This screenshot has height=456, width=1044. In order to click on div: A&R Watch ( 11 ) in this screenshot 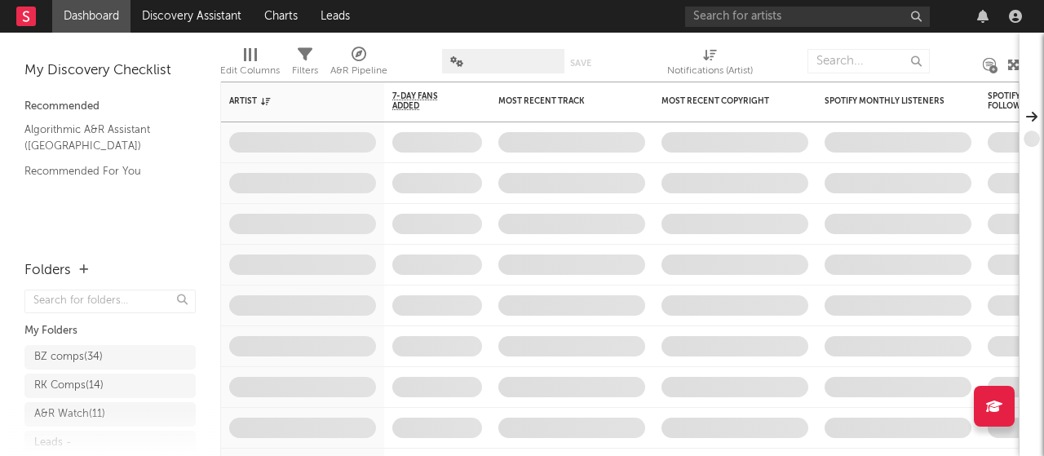, I will do `click(69, 415)`.